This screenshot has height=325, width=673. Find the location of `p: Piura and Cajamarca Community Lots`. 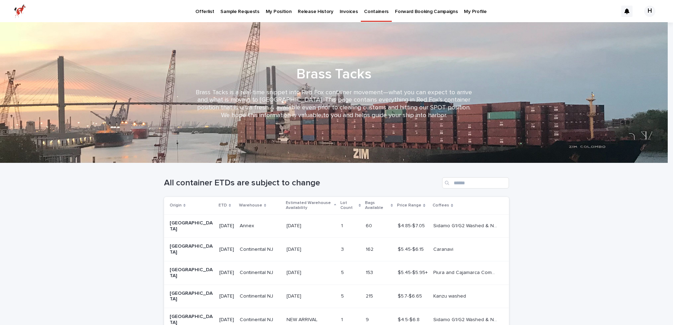

p: Piura and Cajamarca Community Lots is located at coordinates (466, 272).